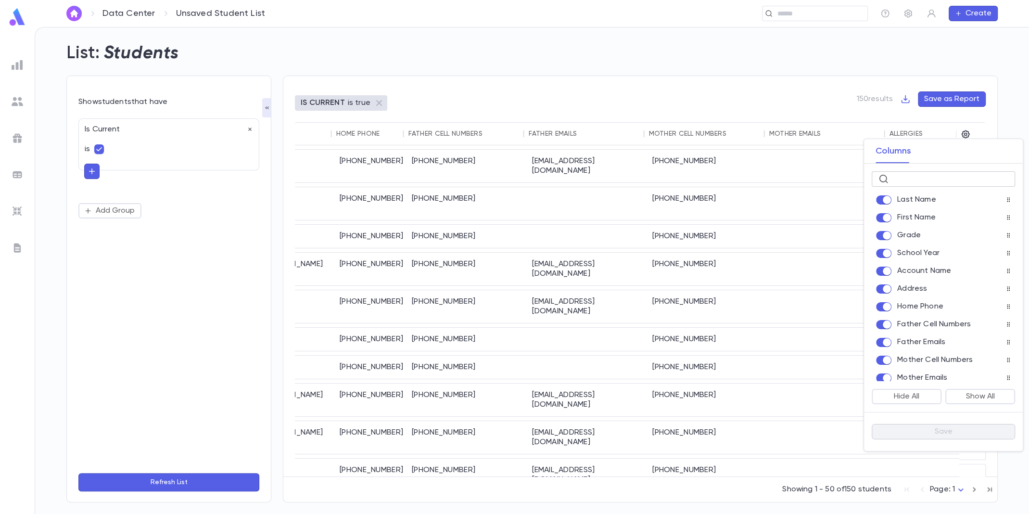 Image resolution: width=1029 pixels, height=514 pixels. I want to click on p: Father Emails, so click(921, 342).